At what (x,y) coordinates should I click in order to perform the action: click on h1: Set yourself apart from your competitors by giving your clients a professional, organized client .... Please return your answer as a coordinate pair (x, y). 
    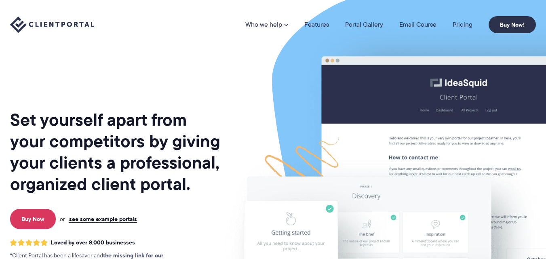
    Looking at the image, I should click on (115, 152).